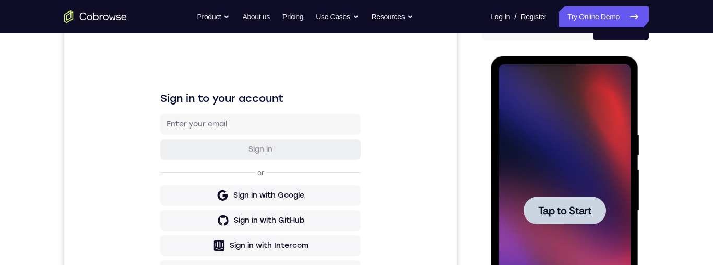 The width and height of the screenshot is (713, 265). I want to click on a: Log In, so click(500, 17).